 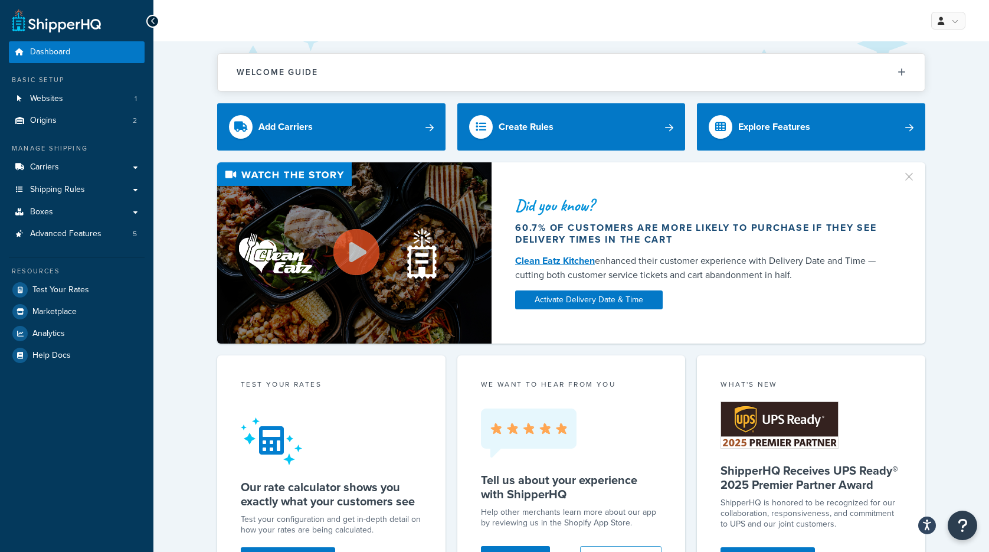 I want to click on div: Add Carriers, so click(x=286, y=127).